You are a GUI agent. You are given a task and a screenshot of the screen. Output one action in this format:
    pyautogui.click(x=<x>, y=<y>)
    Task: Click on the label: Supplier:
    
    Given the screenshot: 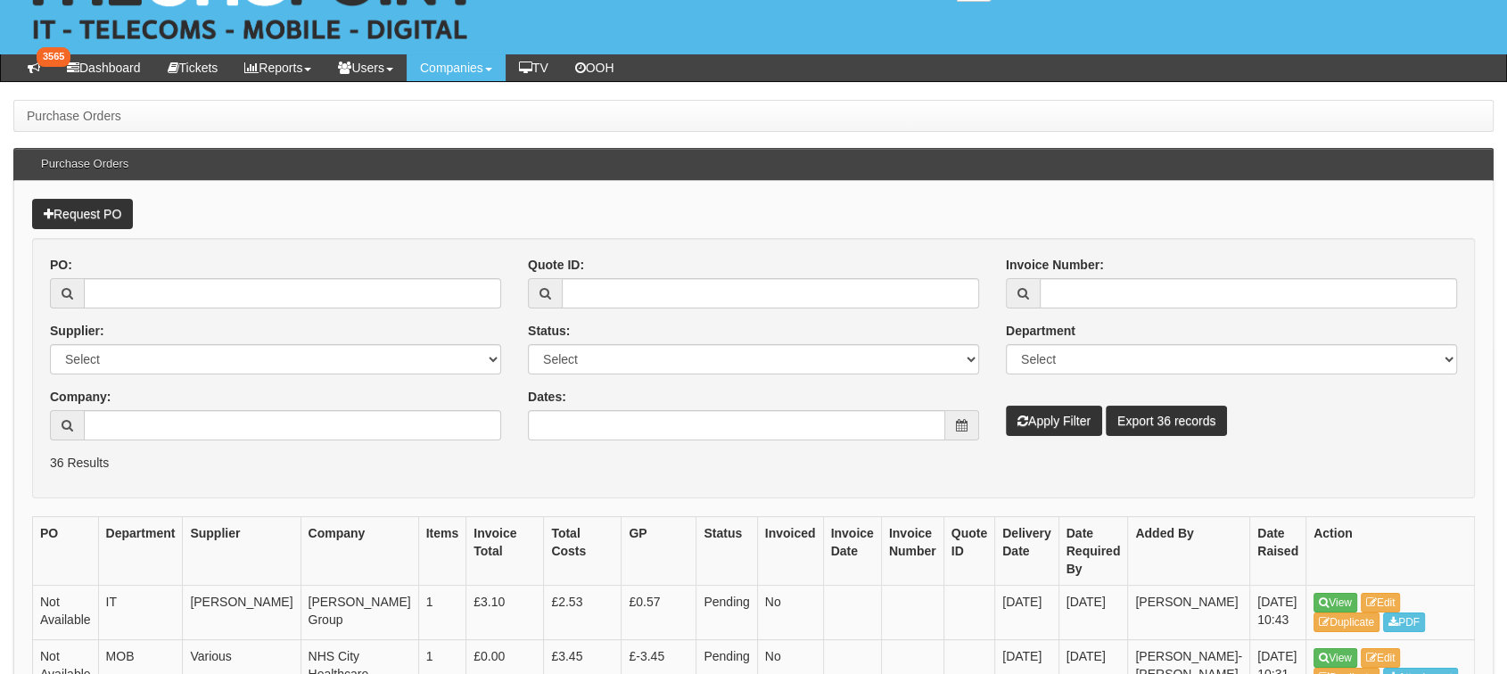 What is the action you would take?
    pyautogui.click(x=77, y=331)
    